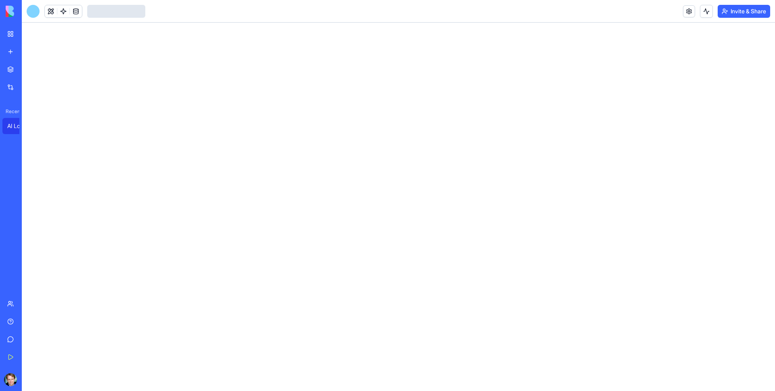 This screenshot has height=391, width=775. Describe the element at coordinates (10, 379) in the screenshot. I see `img: ACg8ocJ3V6e9GQsMvhIgHLnXrLjOtl8Y5siWkeeGhqtnNUYg5WWdbMA=s96-c` at that location.